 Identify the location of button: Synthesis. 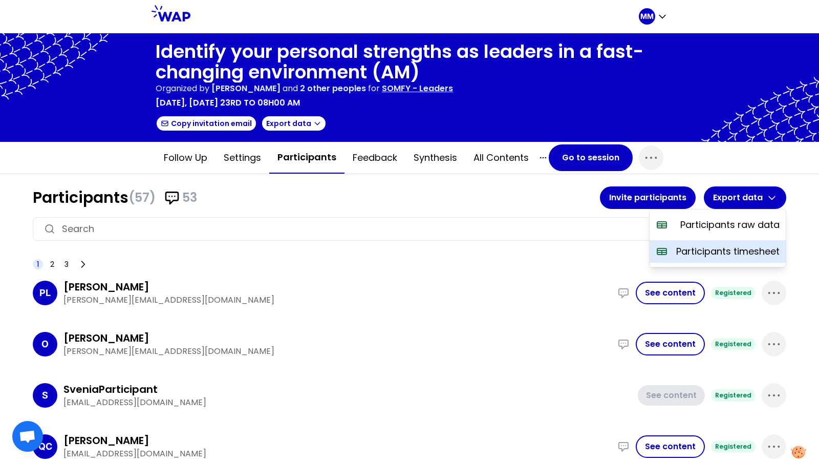
(435, 158).